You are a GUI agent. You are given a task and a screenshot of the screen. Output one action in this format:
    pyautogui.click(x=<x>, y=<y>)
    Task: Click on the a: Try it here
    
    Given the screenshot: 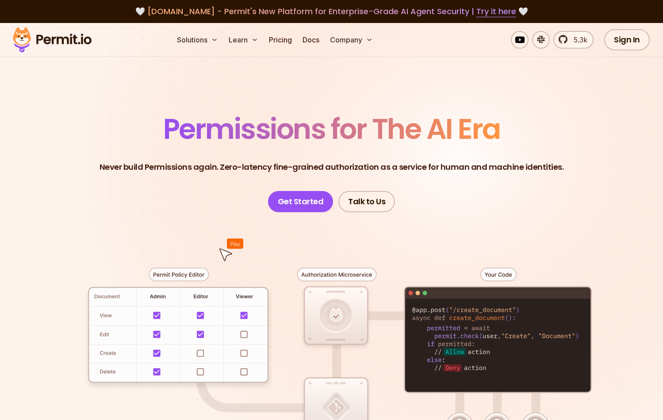 What is the action you would take?
    pyautogui.click(x=496, y=11)
    